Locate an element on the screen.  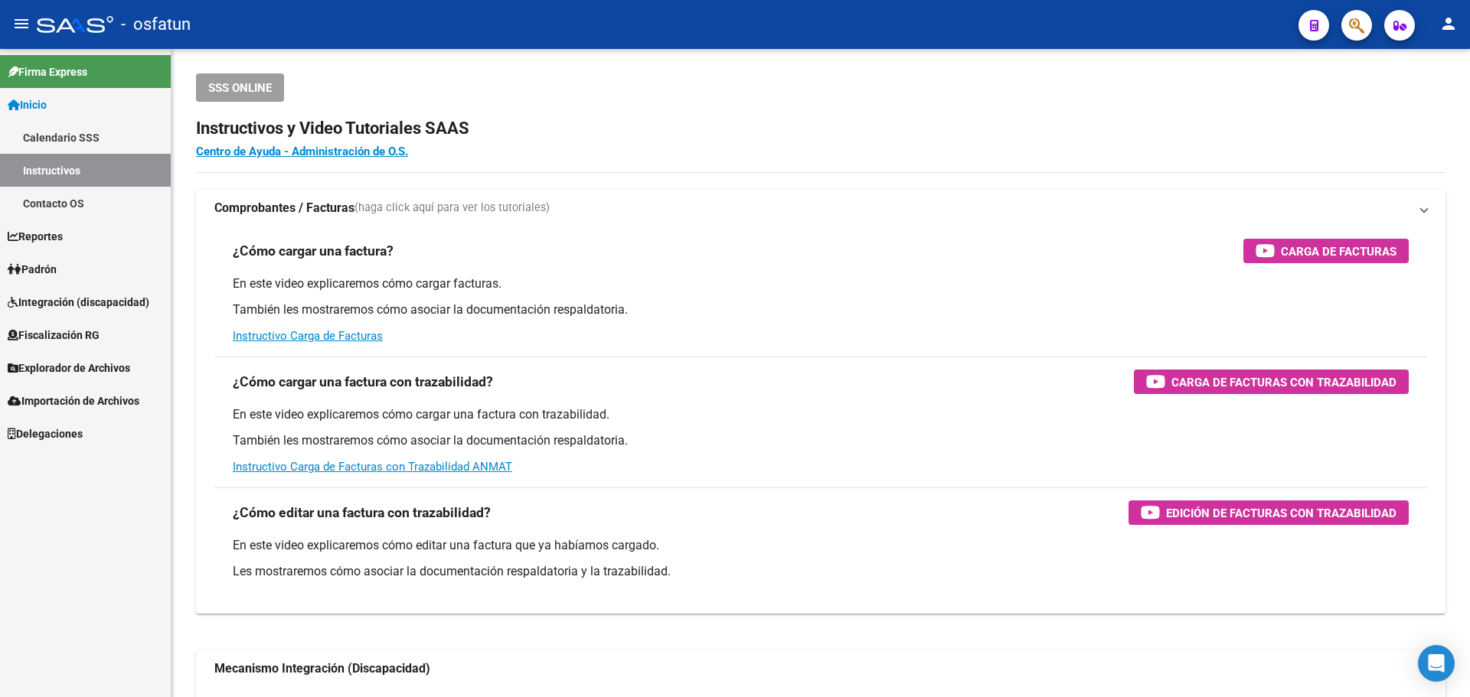
p: En este video explicaremos cómo cargar una factura con trazabilidad. is located at coordinates (821, 415).